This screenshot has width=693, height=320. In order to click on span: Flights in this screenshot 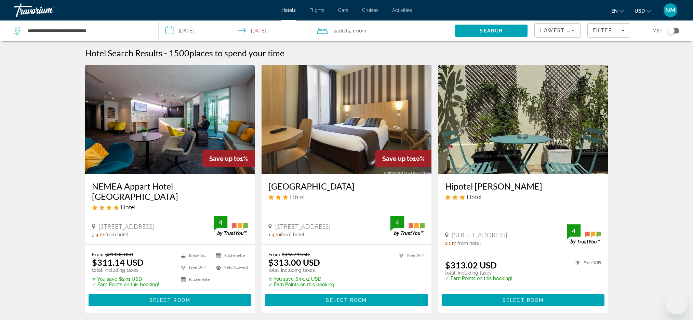, I will do `click(317, 10)`.